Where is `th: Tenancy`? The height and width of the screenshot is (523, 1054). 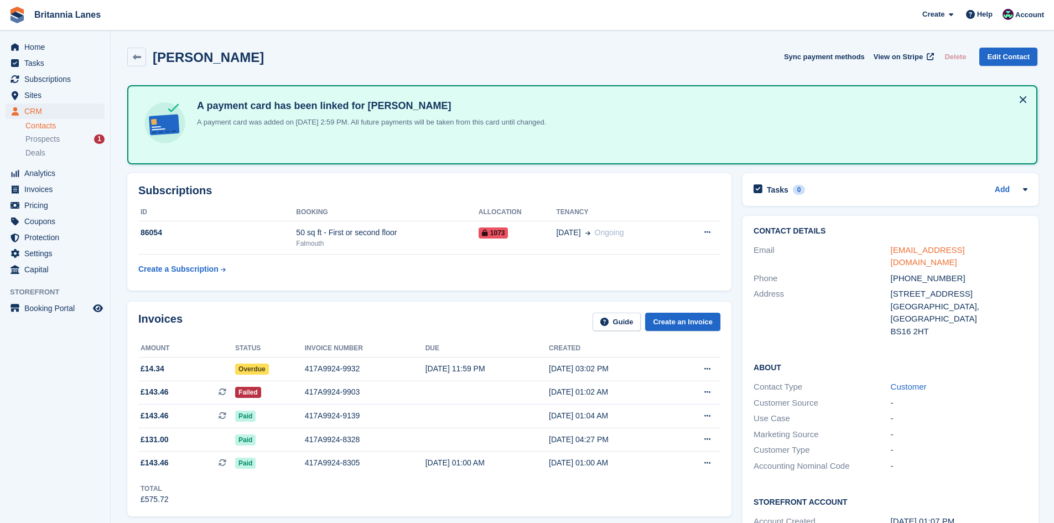
th: Tenancy is located at coordinates (617, 212).